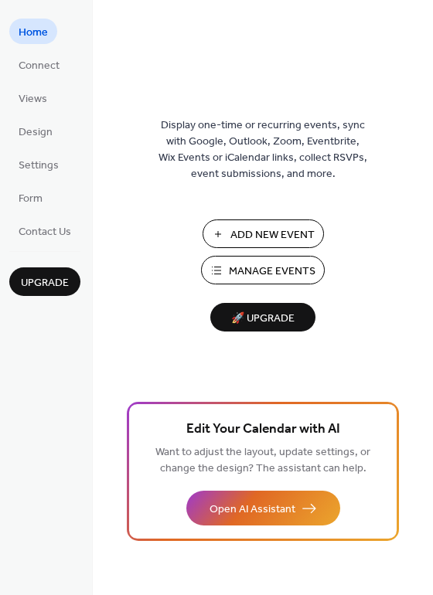  I want to click on span: Upgrade, so click(45, 283).